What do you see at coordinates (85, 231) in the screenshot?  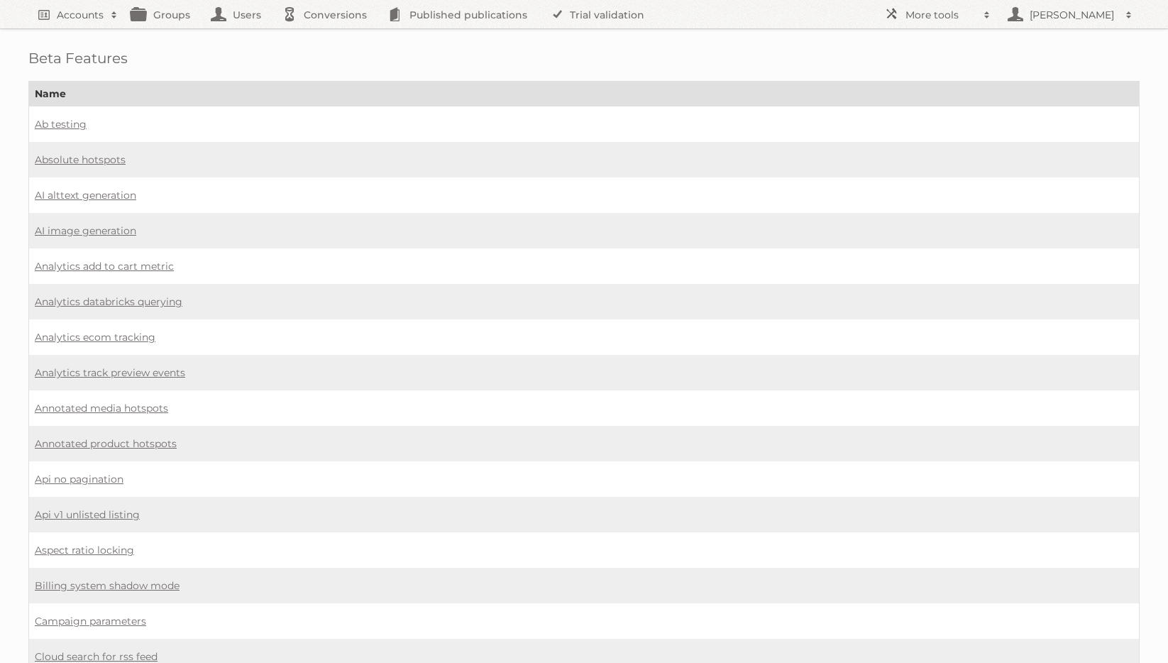 I see `a: AI image generation` at bounding box center [85, 231].